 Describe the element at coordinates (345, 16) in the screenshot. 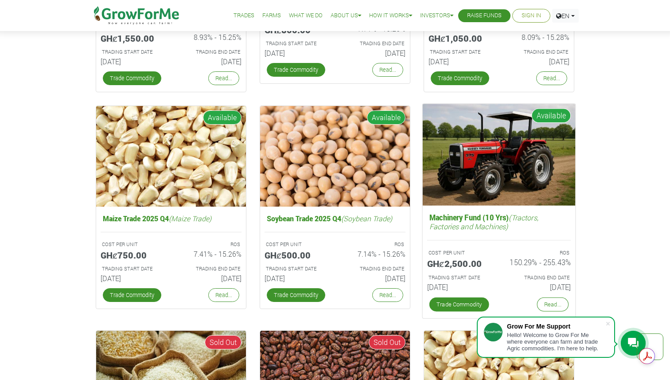

I see `a: About Us` at that location.